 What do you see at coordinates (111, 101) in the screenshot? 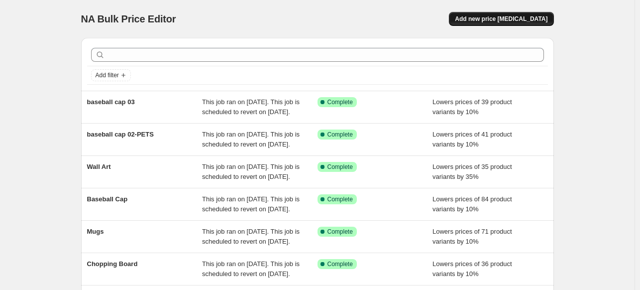
I see `span: baseball cap 03` at bounding box center [111, 101].